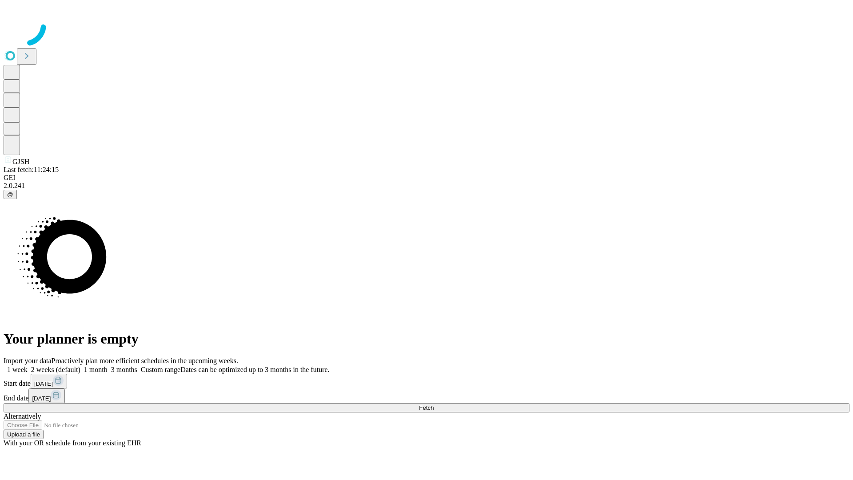 This screenshot has width=853, height=480. Describe the element at coordinates (427, 178) in the screenshot. I see `div: GEI` at that location.